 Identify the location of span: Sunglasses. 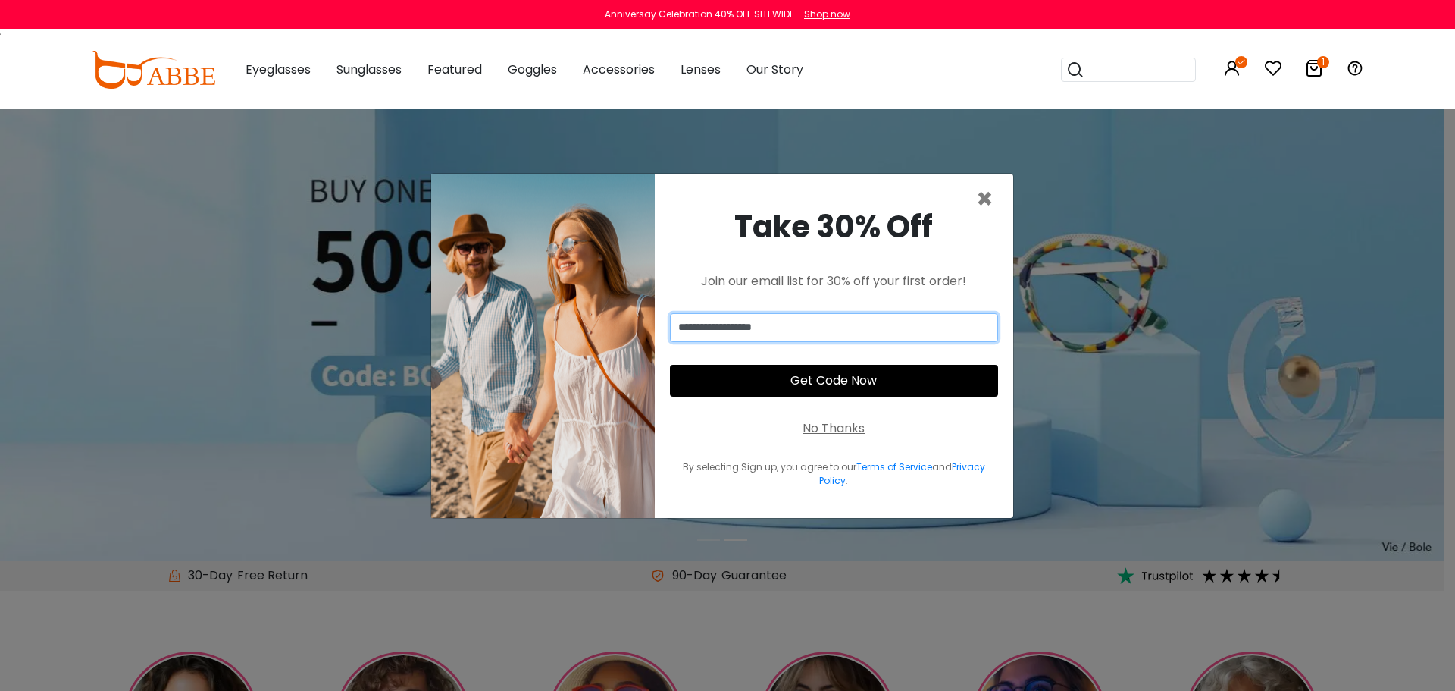
(369, 69).